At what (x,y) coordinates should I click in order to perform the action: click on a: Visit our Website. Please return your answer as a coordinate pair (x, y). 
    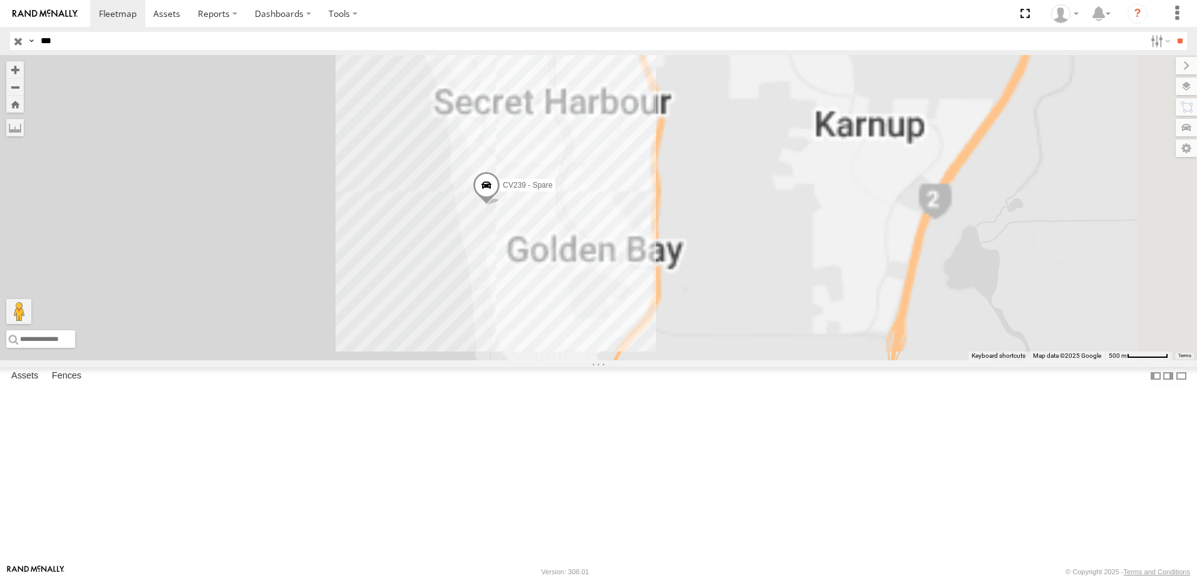
    Looking at the image, I should click on (36, 572).